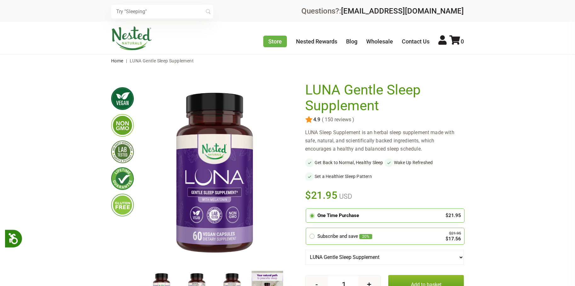 Image resolution: width=575 pixels, height=286 pixels. Describe the element at coordinates (317, 41) in the screenshot. I see `a: Nested Rewards` at that location.